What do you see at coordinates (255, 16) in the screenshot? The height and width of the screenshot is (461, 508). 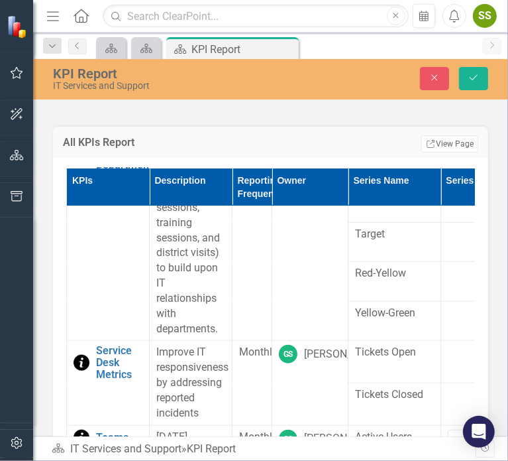 I see `input: Search ClearPoint...` at bounding box center [255, 16].